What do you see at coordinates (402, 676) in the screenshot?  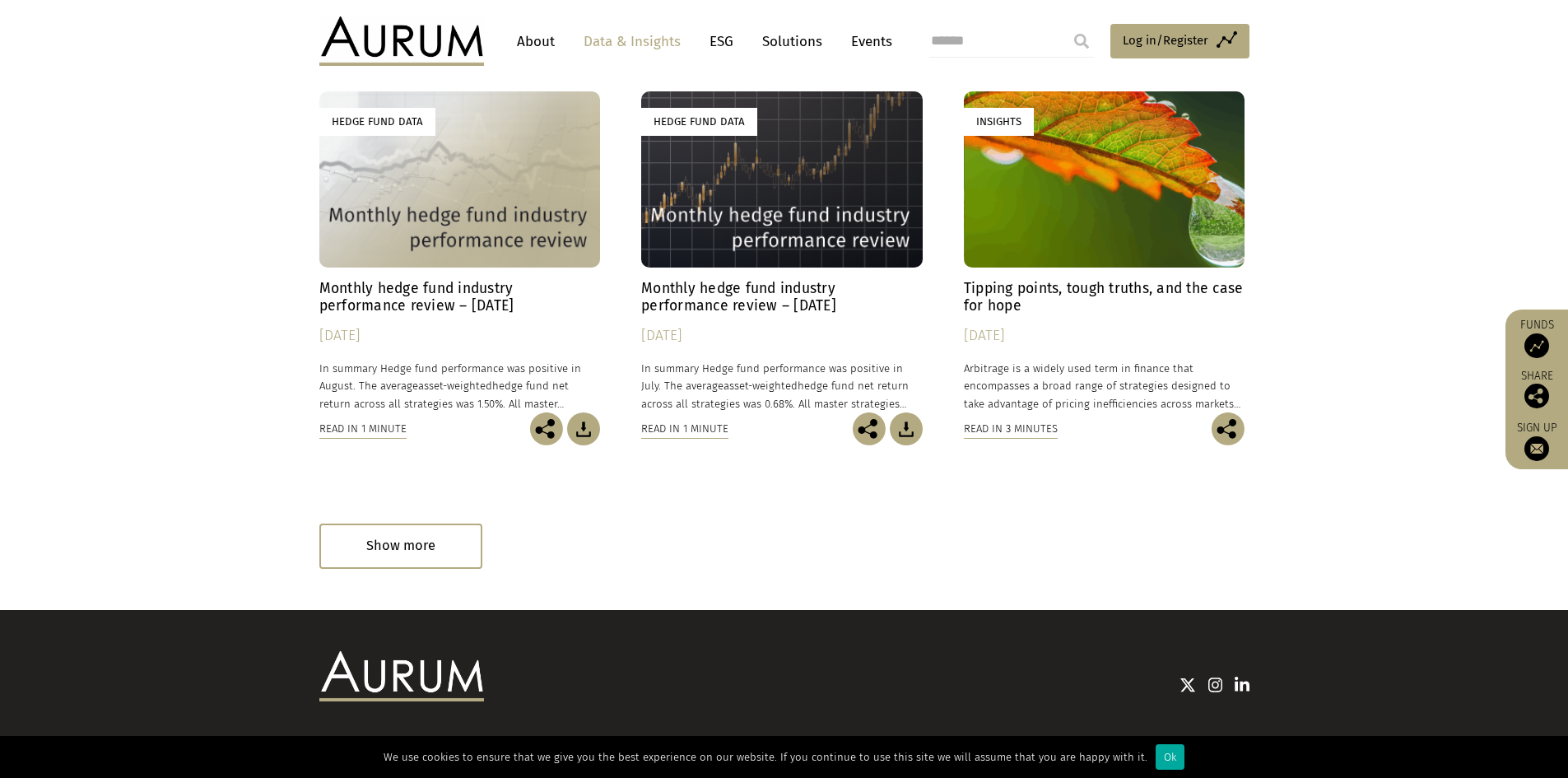 I see `img: Aurum Logo` at bounding box center [402, 676].